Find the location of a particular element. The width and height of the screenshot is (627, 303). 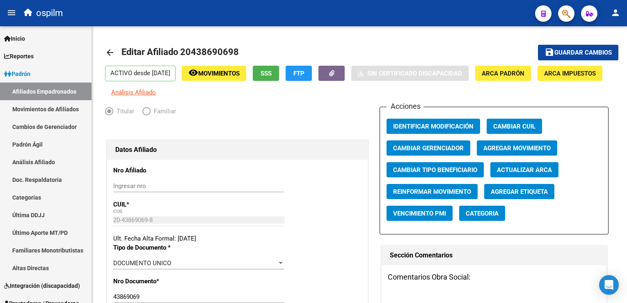

span: Cambiar Gerenciador is located at coordinates (428, 148).